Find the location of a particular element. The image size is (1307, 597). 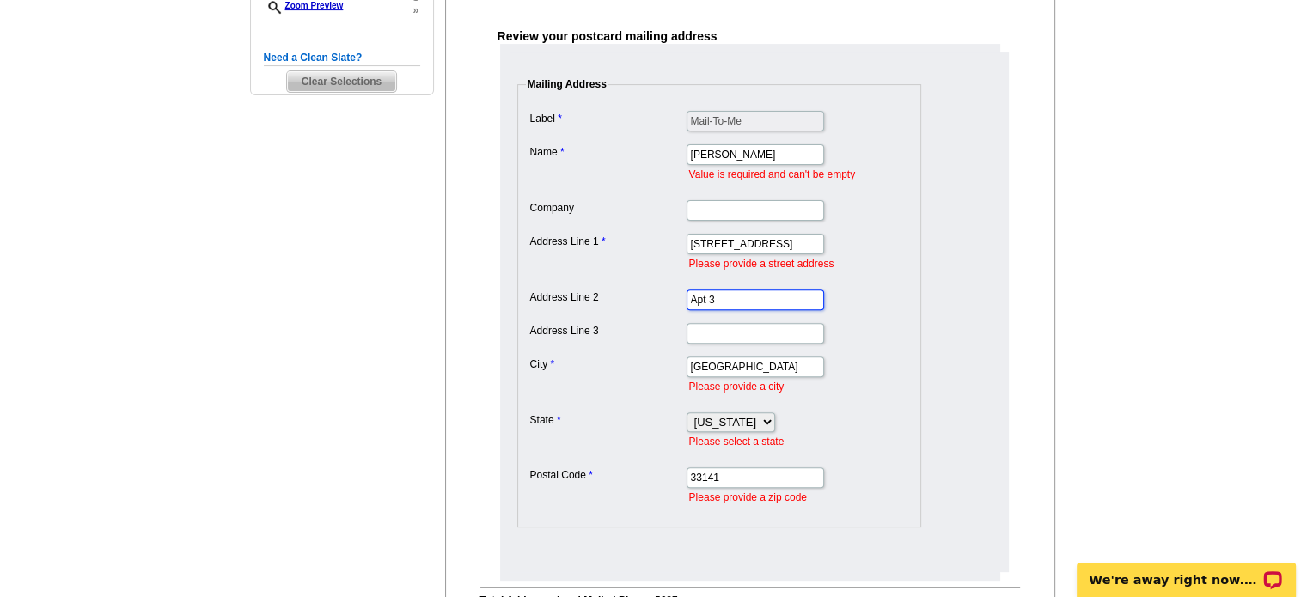

a: Zoom Preview is located at coordinates (303, 5).